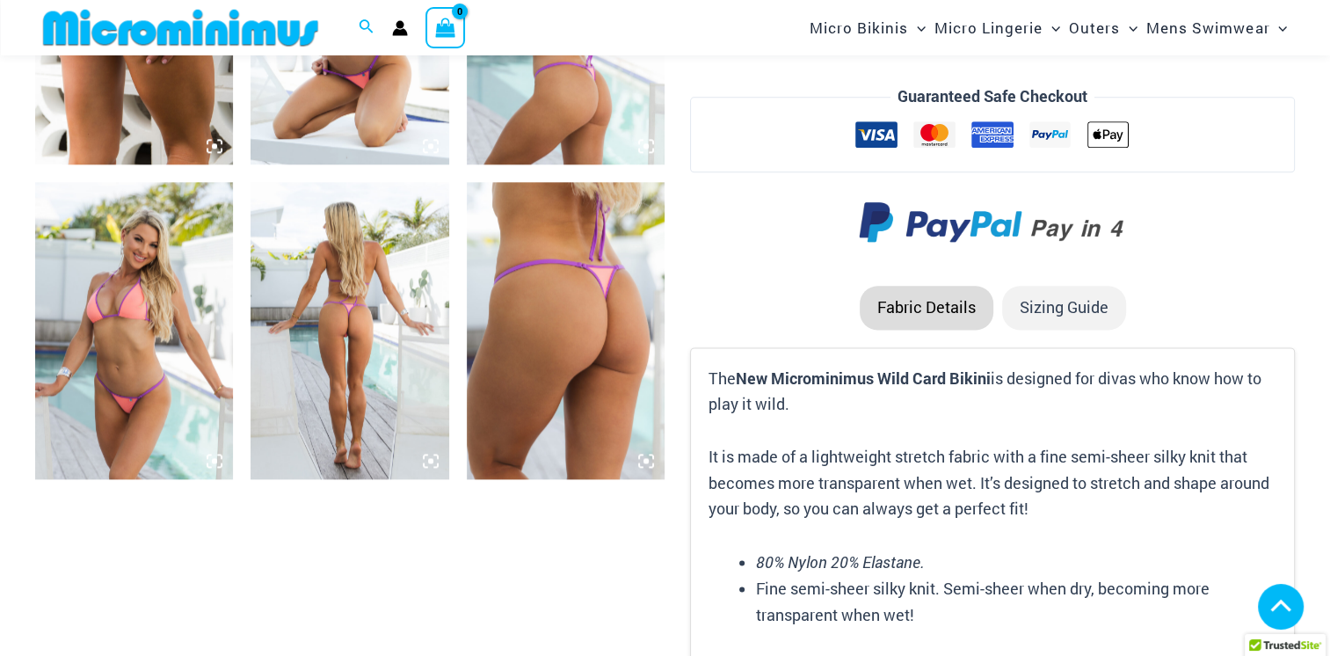  I want to click on img: Wild Card Neon Bliss 449 Thong 02, so click(565, 331).